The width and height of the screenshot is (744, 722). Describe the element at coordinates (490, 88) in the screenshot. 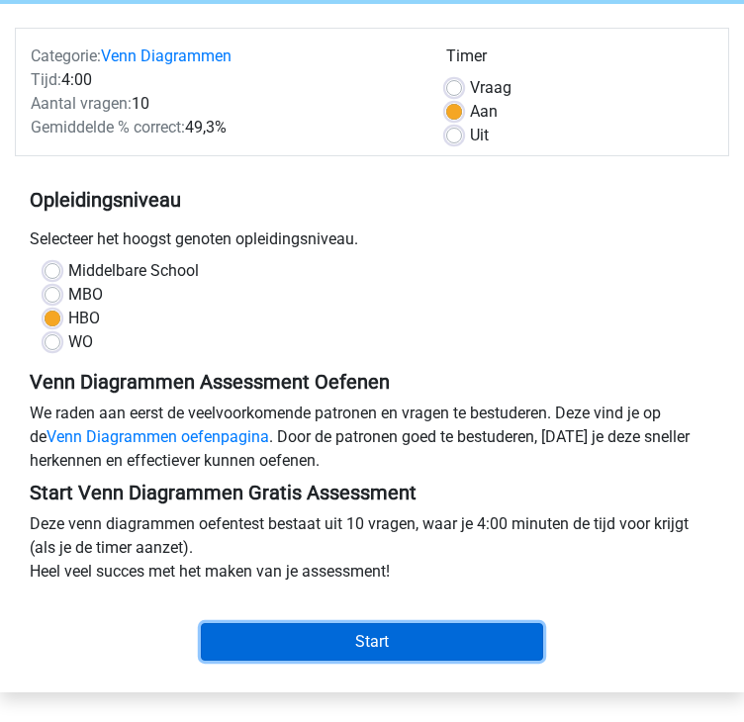

I see `label: Vraag` at that location.